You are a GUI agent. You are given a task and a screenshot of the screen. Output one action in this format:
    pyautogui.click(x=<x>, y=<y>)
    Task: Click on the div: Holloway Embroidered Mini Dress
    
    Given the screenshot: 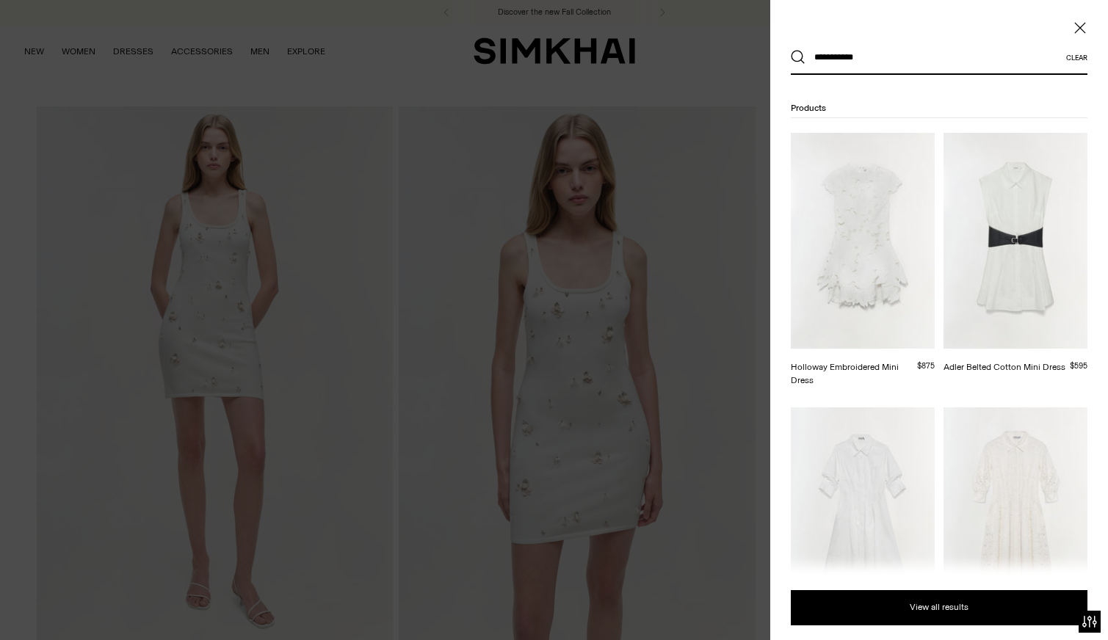 What is the action you would take?
    pyautogui.click(x=854, y=374)
    